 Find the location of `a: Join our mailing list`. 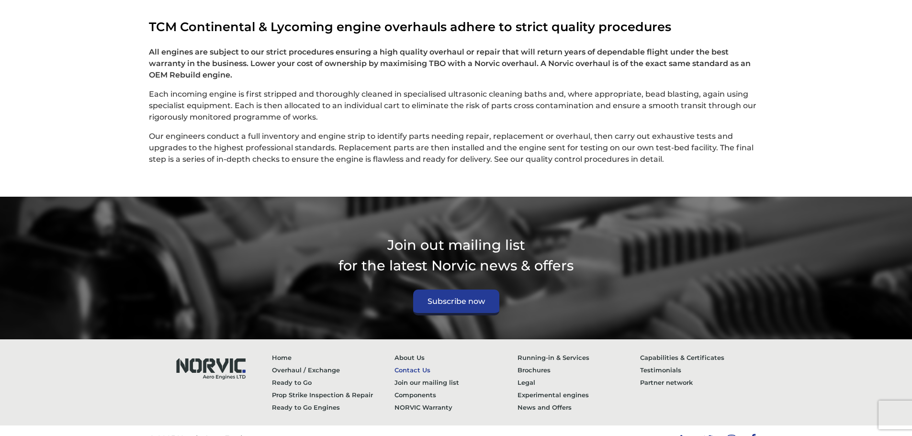

a: Join our mailing list is located at coordinates (456, 383).